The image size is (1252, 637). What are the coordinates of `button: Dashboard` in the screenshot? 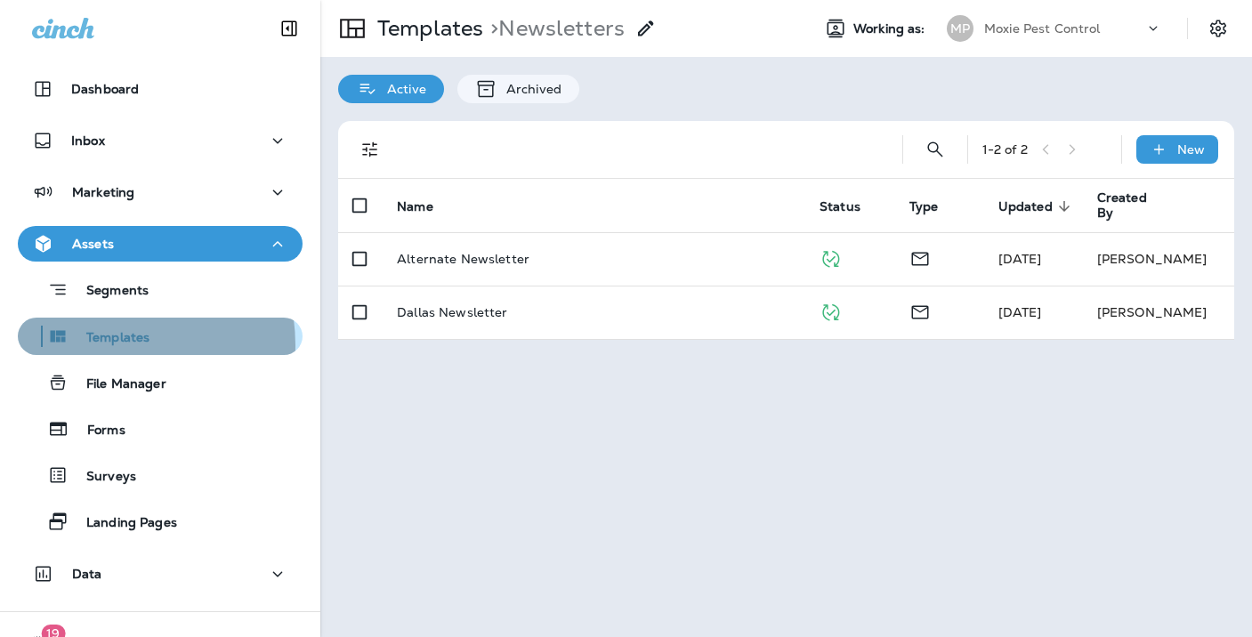 It's located at (160, 89).